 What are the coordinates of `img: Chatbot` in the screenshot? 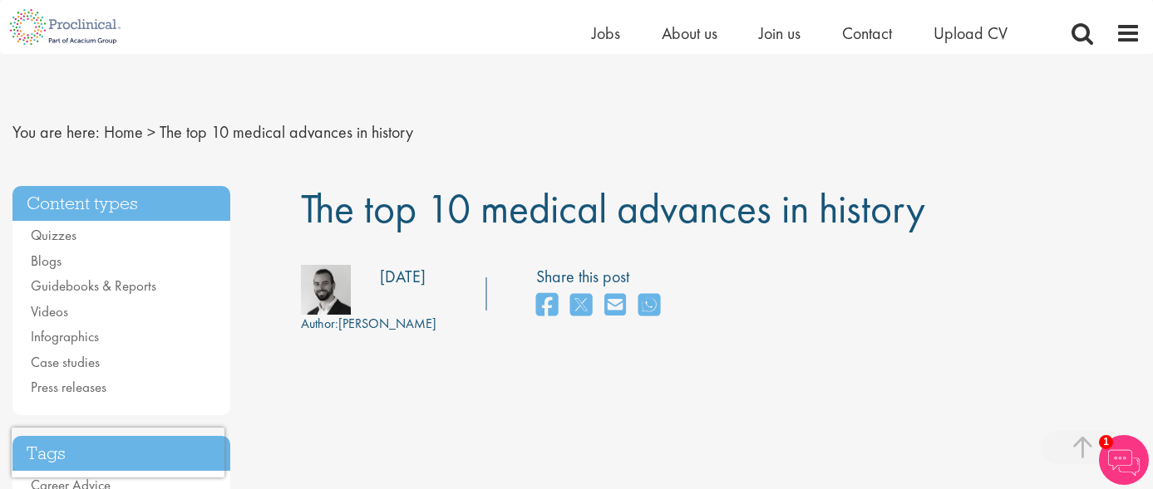 It's located at (1123, 460).